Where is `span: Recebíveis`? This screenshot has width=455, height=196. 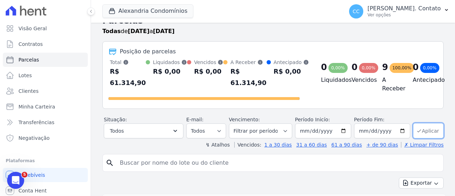
span: Recebíveis is located at coordinates (32, 175).